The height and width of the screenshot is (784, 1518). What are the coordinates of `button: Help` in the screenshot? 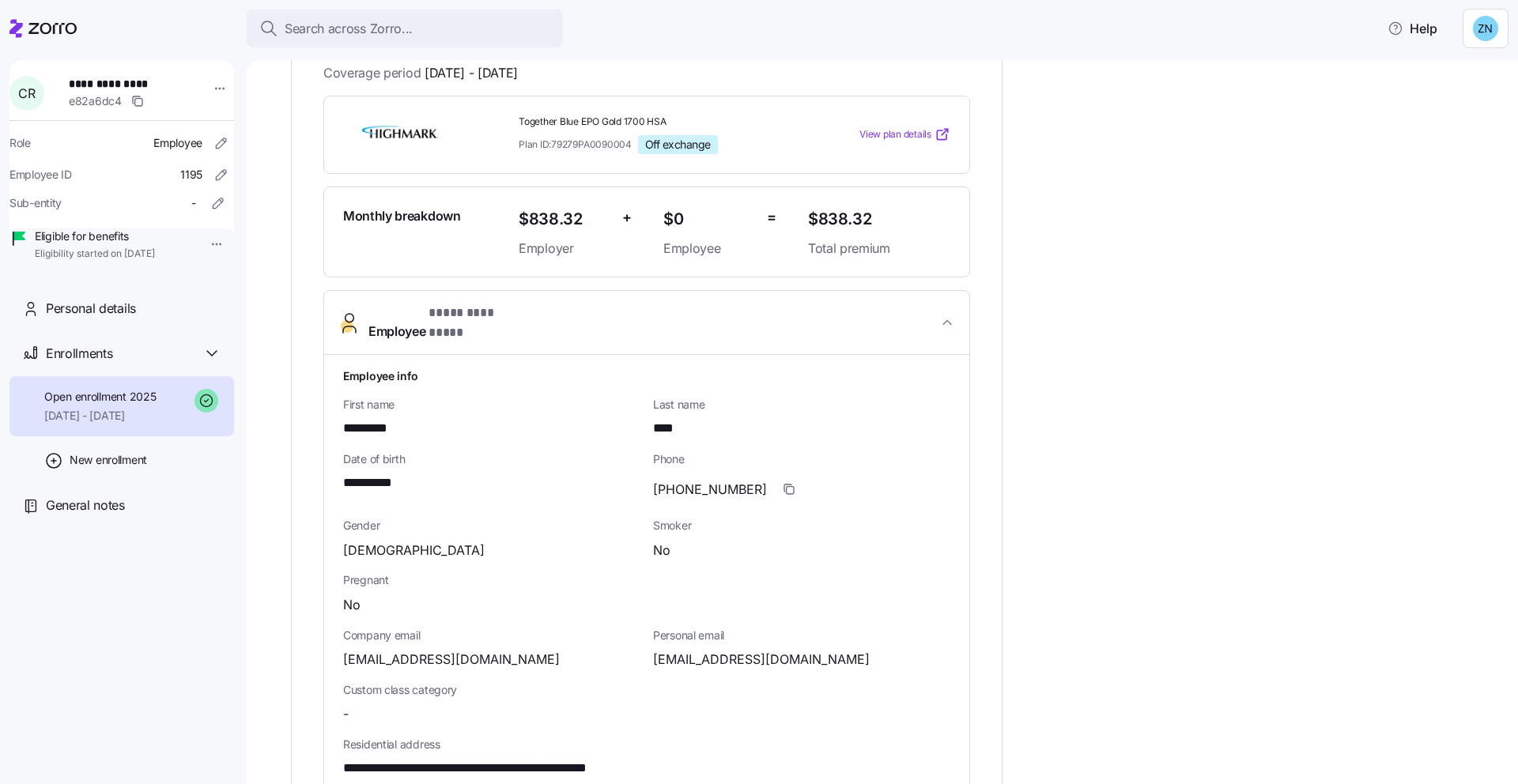 It's located at (1412, 28).